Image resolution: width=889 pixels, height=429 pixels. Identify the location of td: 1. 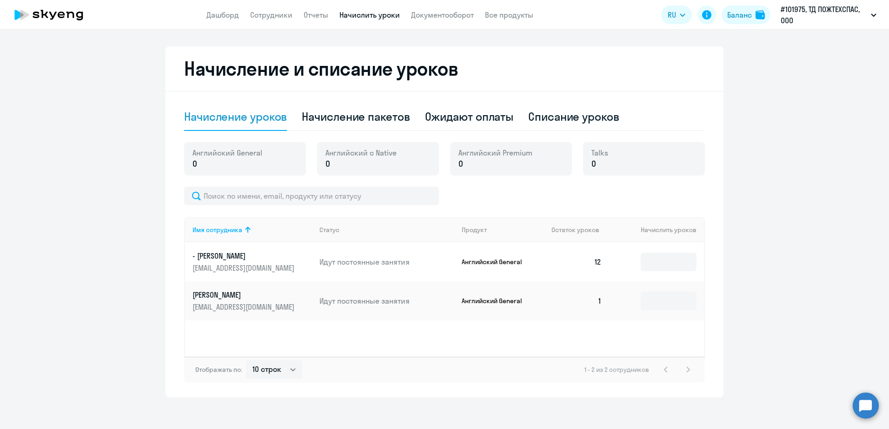
(576, 301).